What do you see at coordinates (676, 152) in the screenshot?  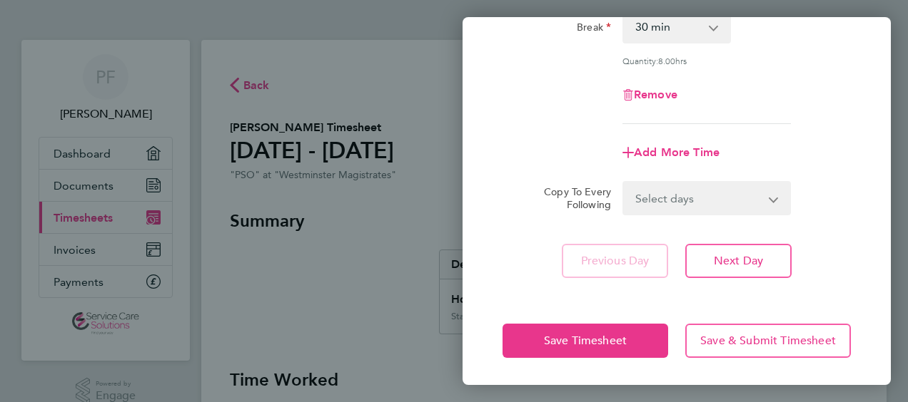 I see `span: Add More Time` at bounding box center [676, 152].